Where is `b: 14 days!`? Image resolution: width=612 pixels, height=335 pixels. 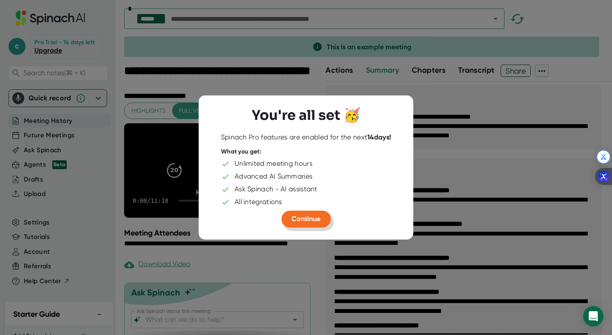
b: 14 days! is located at coordinates (379, 137).